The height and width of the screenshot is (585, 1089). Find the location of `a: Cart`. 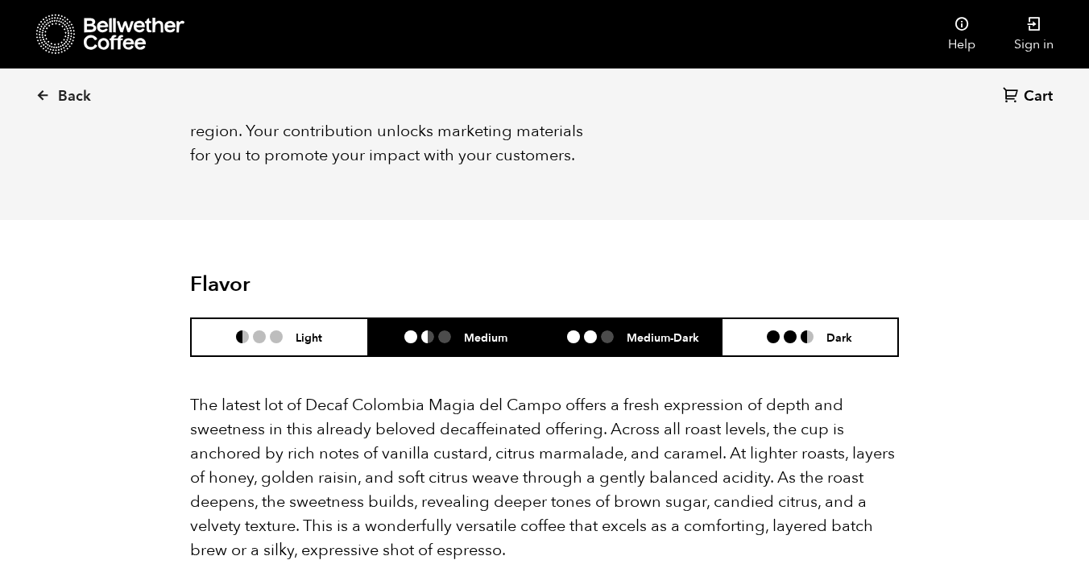

a: Cart is located at coordinates (1029, 97).